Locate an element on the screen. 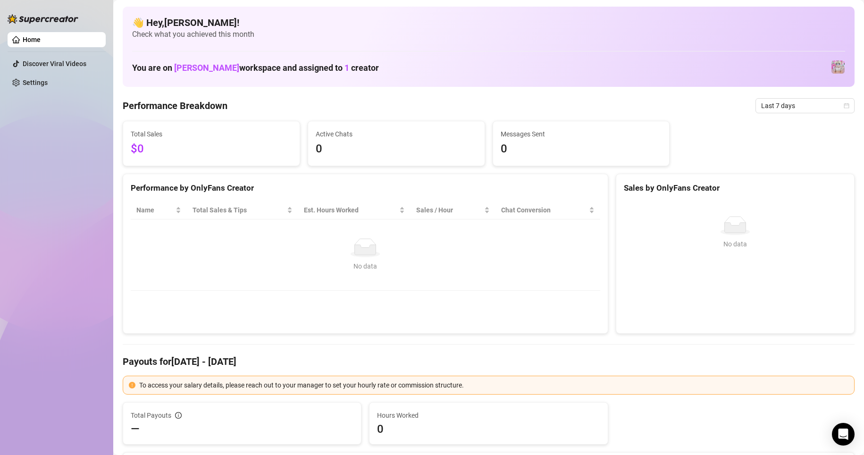 This screenshot has width=864, height=455. th: Name is located at coordinates (158, 210).